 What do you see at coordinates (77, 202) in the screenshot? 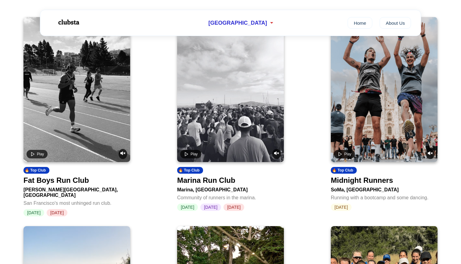
I see `div: San Francisco's most unhinged run club.` at bounding box center [77, 202].